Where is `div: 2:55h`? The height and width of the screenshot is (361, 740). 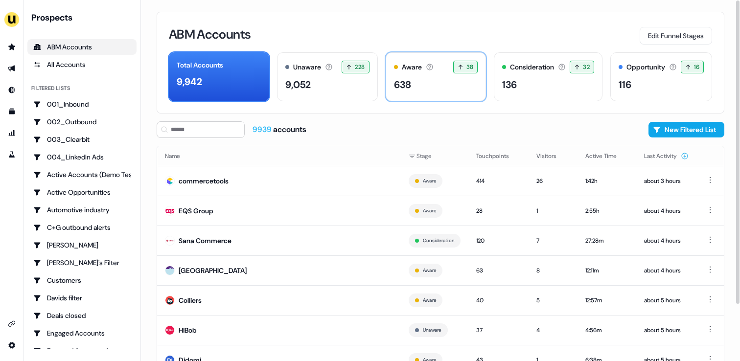
div: 2:55h is located at coordinates (607, 211).